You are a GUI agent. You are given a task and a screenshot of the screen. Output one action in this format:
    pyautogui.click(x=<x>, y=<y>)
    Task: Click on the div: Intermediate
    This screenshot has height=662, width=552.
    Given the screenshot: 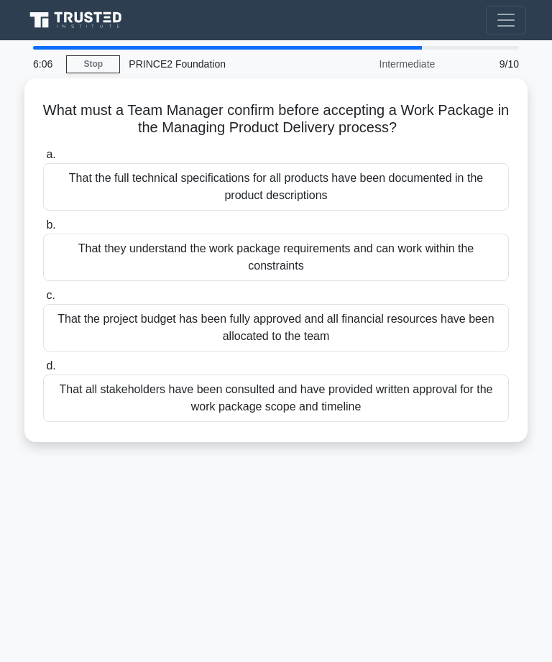 What is the action you would take?
    pyautogui.click(x=380, y=64)
    